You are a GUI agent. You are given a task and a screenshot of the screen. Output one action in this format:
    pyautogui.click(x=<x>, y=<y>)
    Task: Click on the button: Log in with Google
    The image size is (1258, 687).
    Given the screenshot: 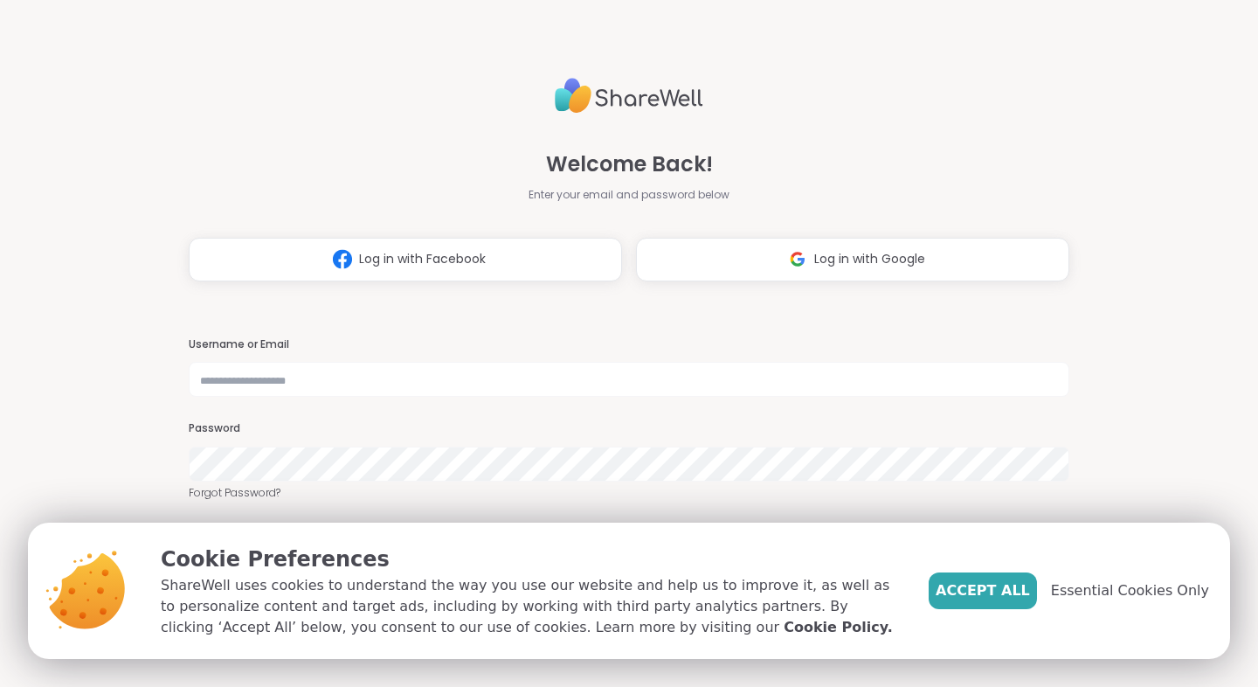 What is the action you would take?
    pyautogui.click(x=853, y=259)
    